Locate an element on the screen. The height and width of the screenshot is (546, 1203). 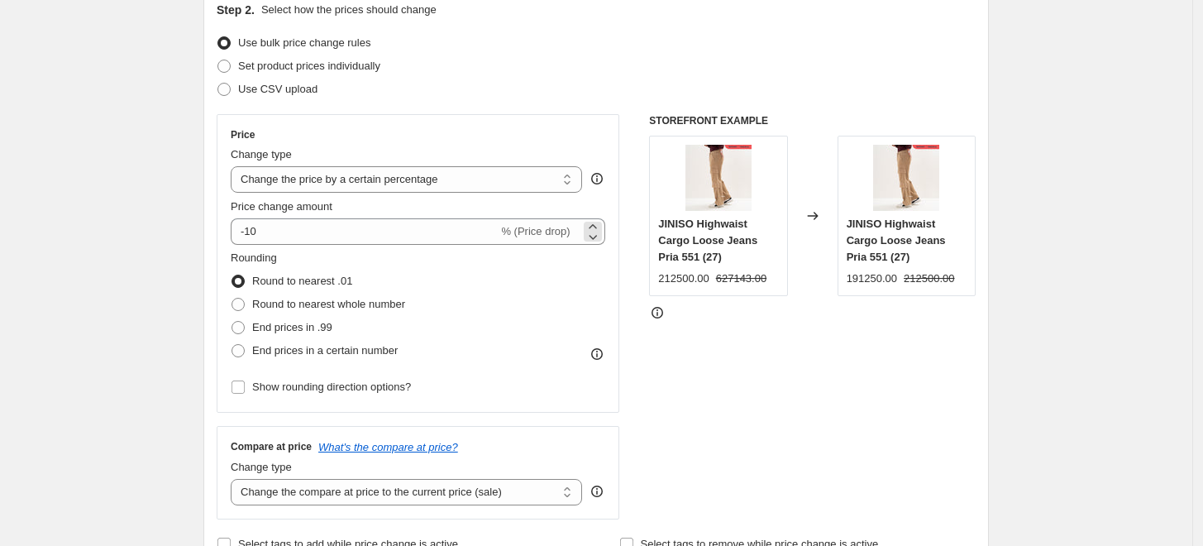
strike: 212500.00 is located at coordinates (928, 279).